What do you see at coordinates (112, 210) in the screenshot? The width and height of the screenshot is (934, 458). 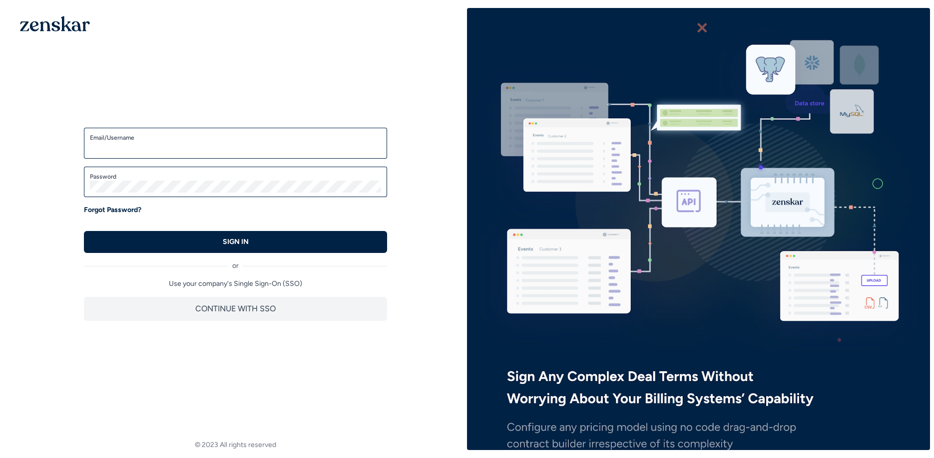 I see `a: Forgot Password?` at bounding box center [112, 210].